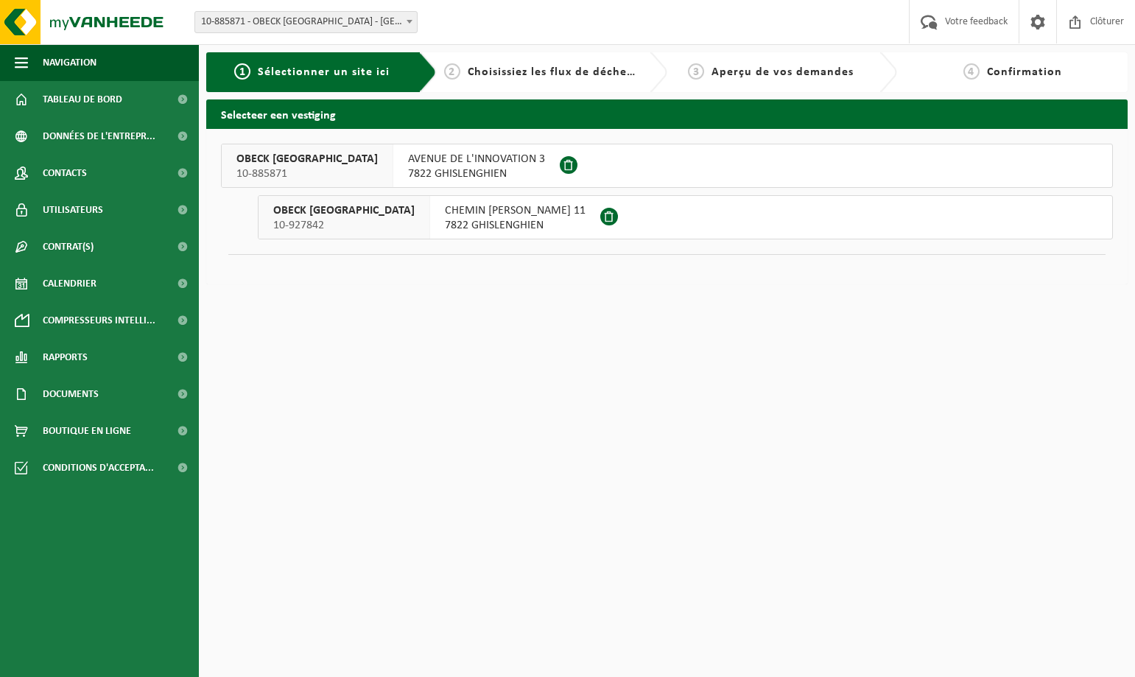 Image resolution: width=1135 pixels, height=677 pixels. Describe the element at coordinates (69, 284) in the screenshot. I see `span: Calendrier` at that location.